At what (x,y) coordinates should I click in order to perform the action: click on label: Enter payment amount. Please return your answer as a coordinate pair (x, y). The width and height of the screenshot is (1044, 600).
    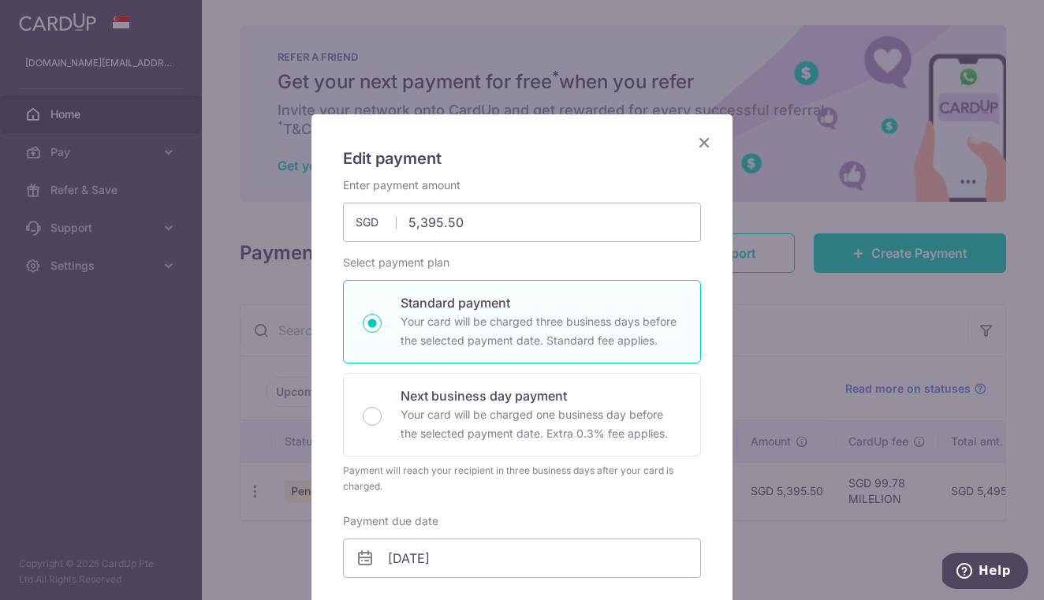
    Looking at the image, I should click on (401, 185).